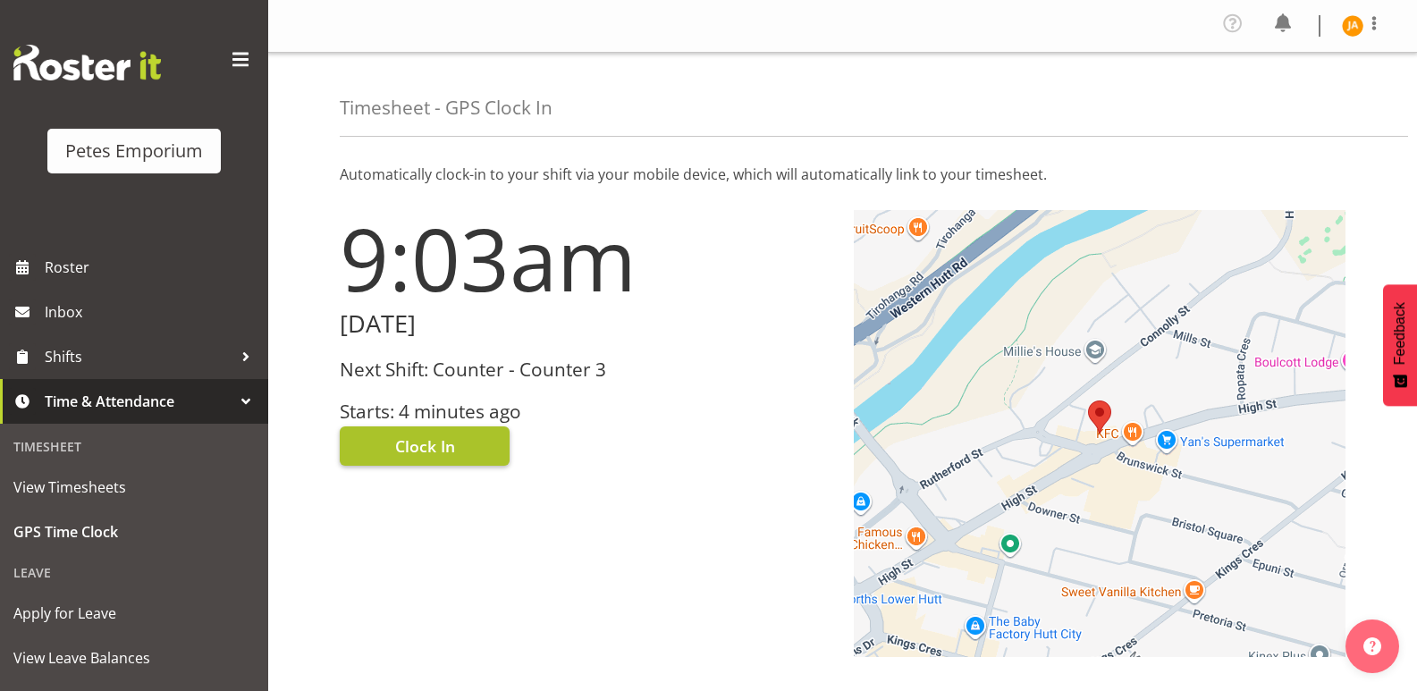 Image resolution: width=1417 pixels, height=691 pixels. Describe the element at coordinates (1400, 333) in the screenshot. I see `span: Feedback` at that location.